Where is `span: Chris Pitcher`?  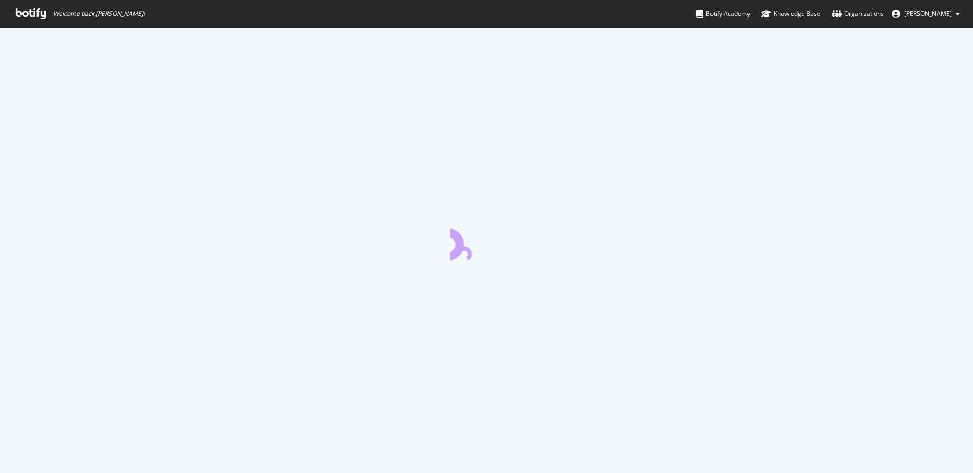 span: Chris Pitcher is located at coordinates (928, 13).